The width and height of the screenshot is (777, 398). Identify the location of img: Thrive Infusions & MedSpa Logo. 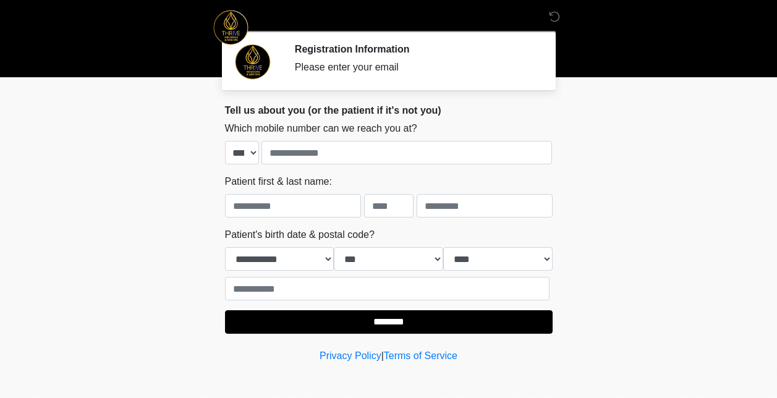
(231, 27).